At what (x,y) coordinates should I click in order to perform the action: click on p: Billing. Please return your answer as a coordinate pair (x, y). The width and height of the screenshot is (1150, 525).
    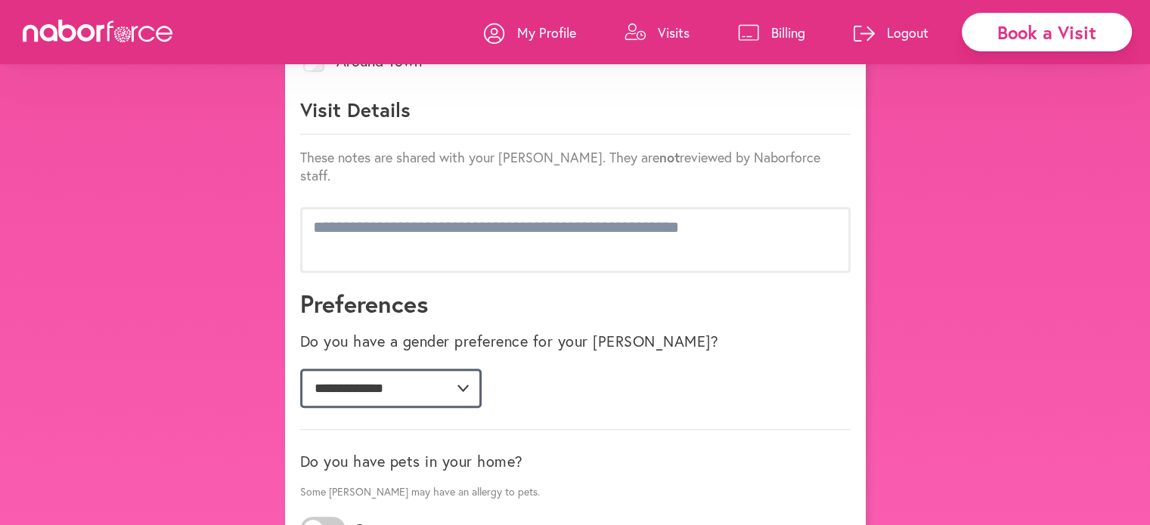
    Looking at the image, I should click on (788, 32).